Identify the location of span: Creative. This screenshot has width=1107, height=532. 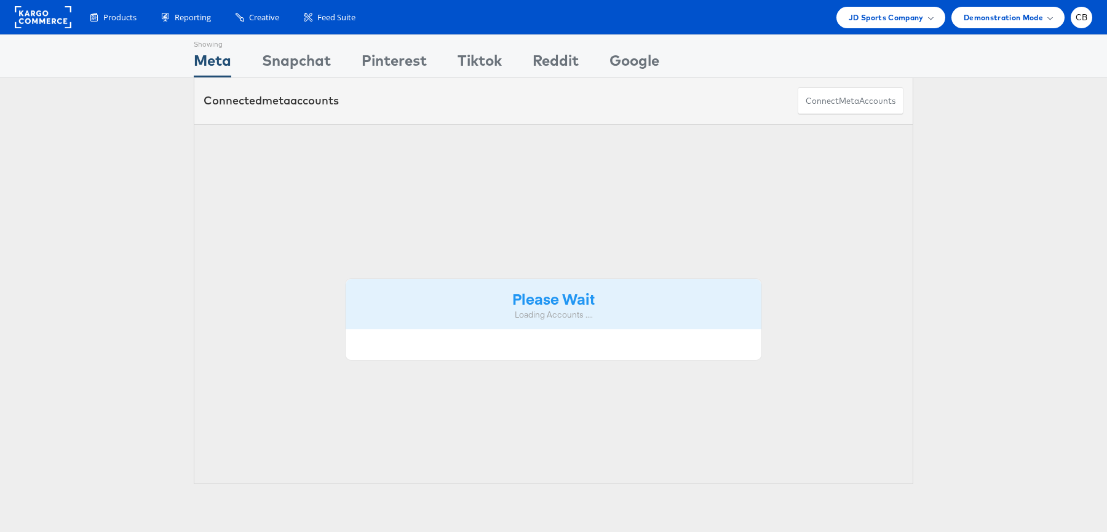
(264, 17).